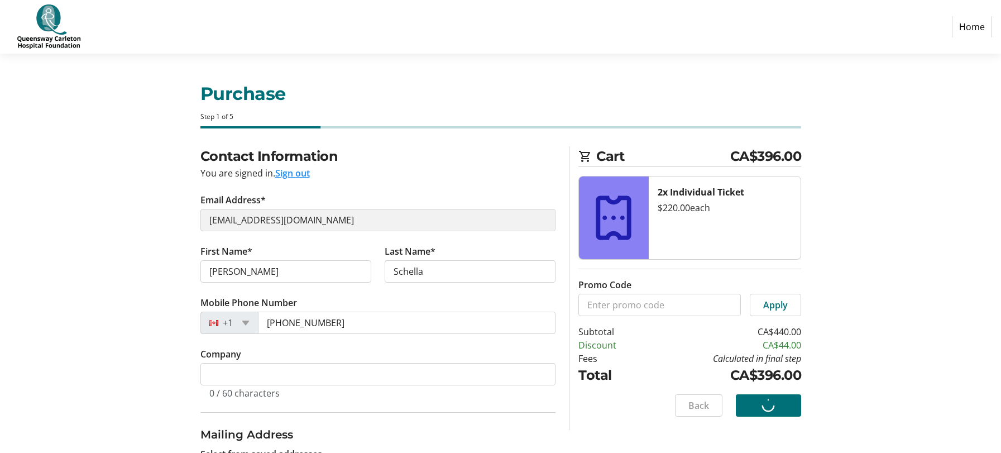  I want to click on td: Discount, so click(612, 345).